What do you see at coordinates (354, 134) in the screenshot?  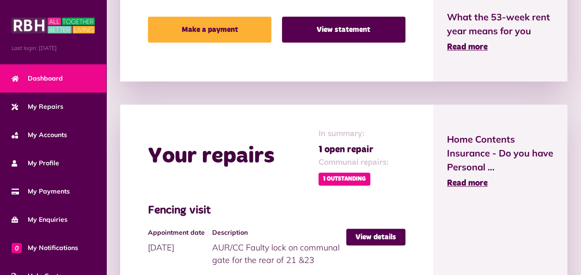 I see `span: In summary:` at bounding box center [354, 134].